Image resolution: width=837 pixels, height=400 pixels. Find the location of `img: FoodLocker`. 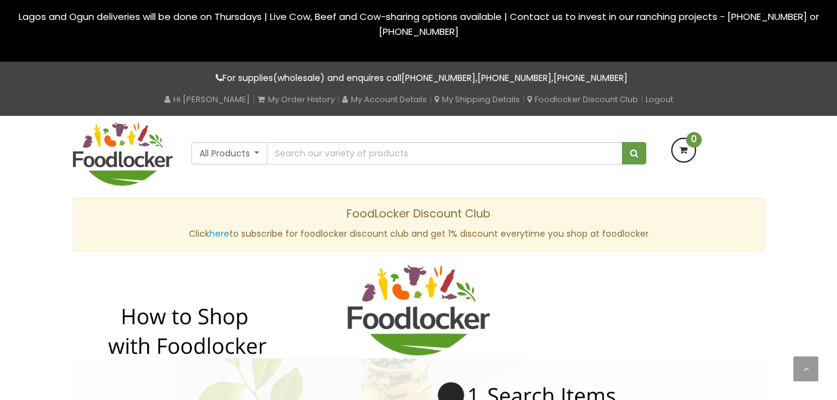

img: FoodLocker is located at coordinates (123, 154).